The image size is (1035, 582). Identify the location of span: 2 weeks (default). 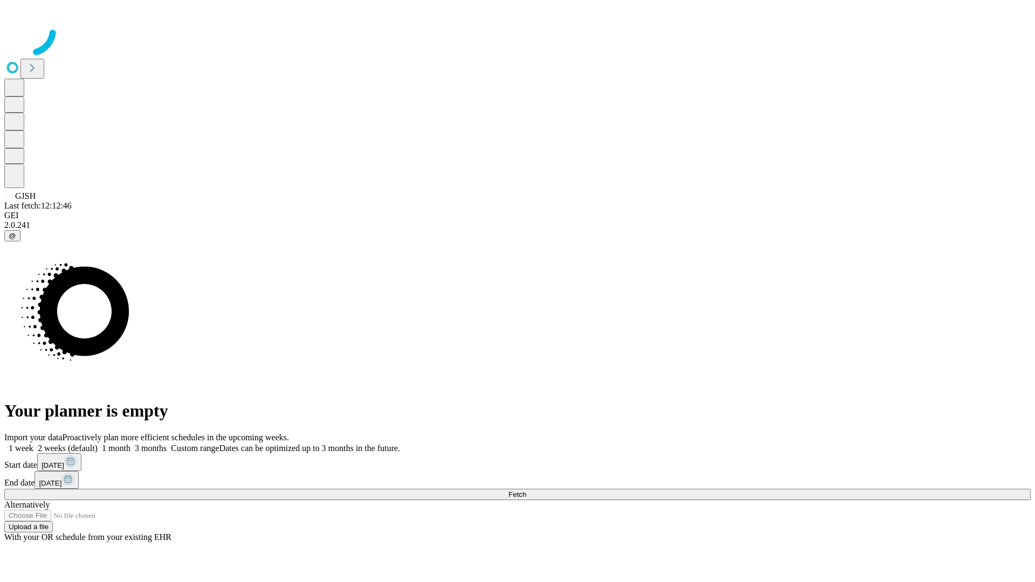
(67, 448).